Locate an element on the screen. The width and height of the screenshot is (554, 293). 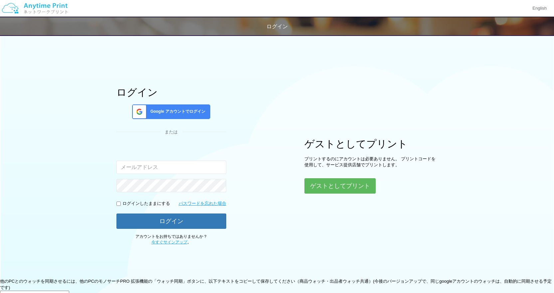
a: 今すぐサインアップ is located at coordinates (169, 242).